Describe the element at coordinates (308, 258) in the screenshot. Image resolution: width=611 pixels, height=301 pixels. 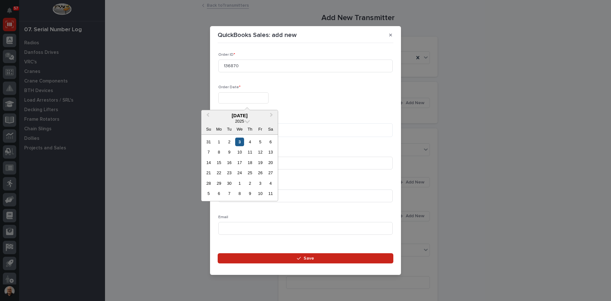
I see `span: Save` at that location.